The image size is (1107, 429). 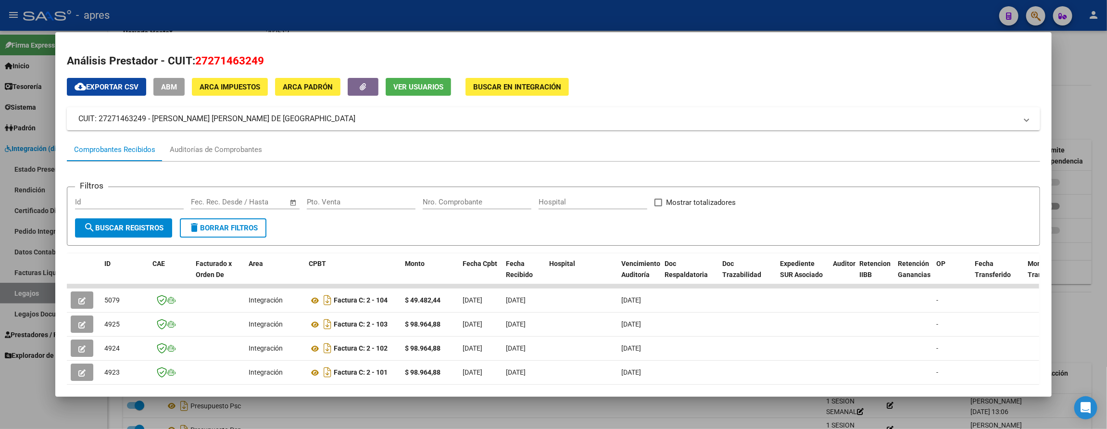 What do you see at coordinates (553, 61) in the screenshot?
I see `h2: Análisis Prestador - CUIT:` at bounding box center [553, 61].